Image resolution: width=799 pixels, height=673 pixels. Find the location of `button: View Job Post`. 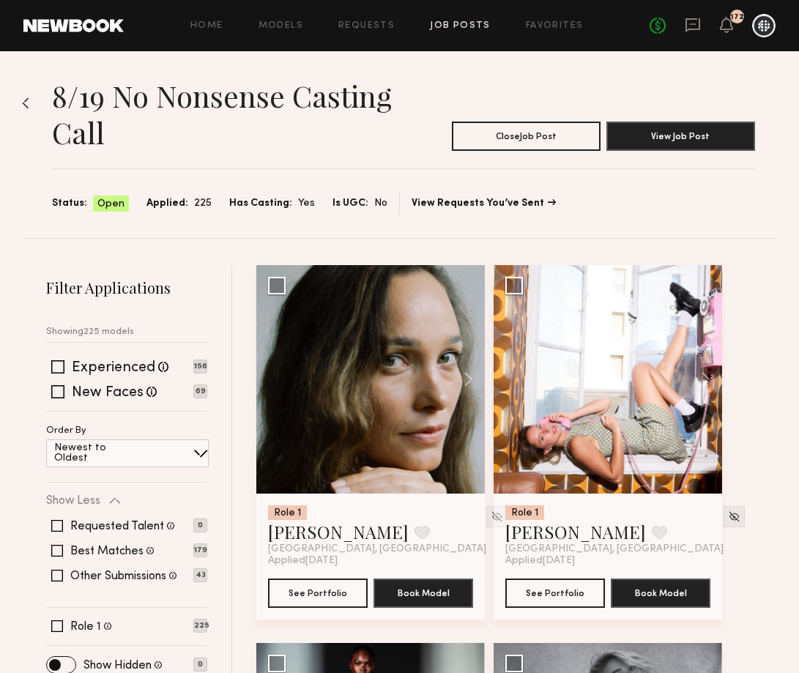

button: View Job Post is located at coordinates (681, 136).